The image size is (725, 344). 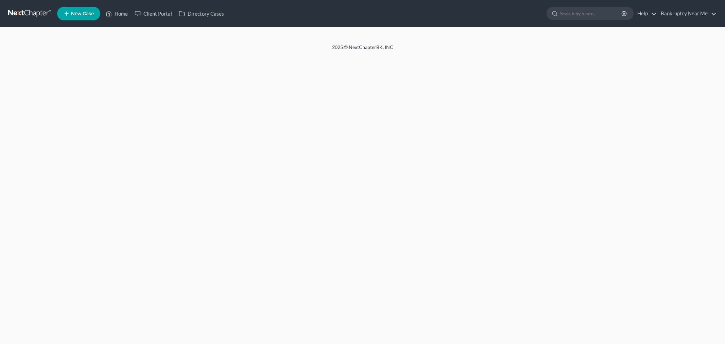 I want to click on span: New Case, so click(x=82, y=14).